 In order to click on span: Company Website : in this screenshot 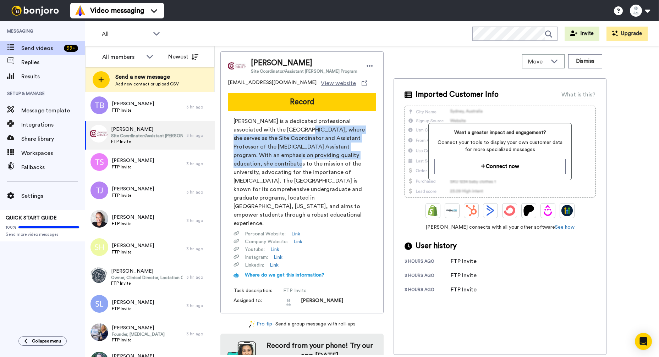, I will do `click(266, 242)`.